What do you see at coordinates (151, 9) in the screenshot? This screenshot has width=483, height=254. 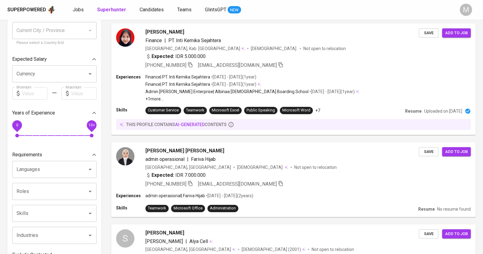 I see `span: Candidates` at bounding box center [151, 9].